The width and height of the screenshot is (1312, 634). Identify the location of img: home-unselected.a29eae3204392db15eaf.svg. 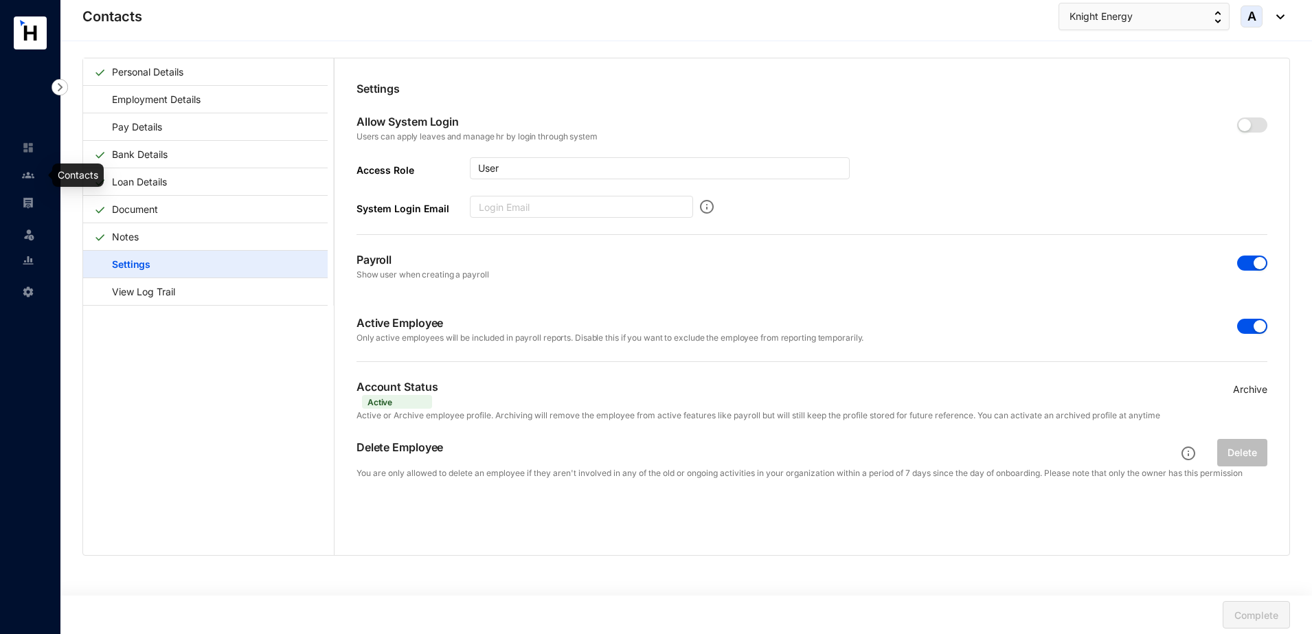
(28, 148).